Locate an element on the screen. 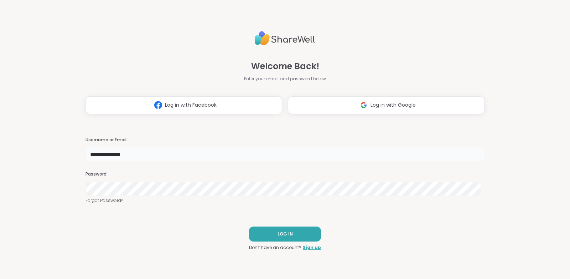  button: LOG IN is located at coordinates (285, 234).